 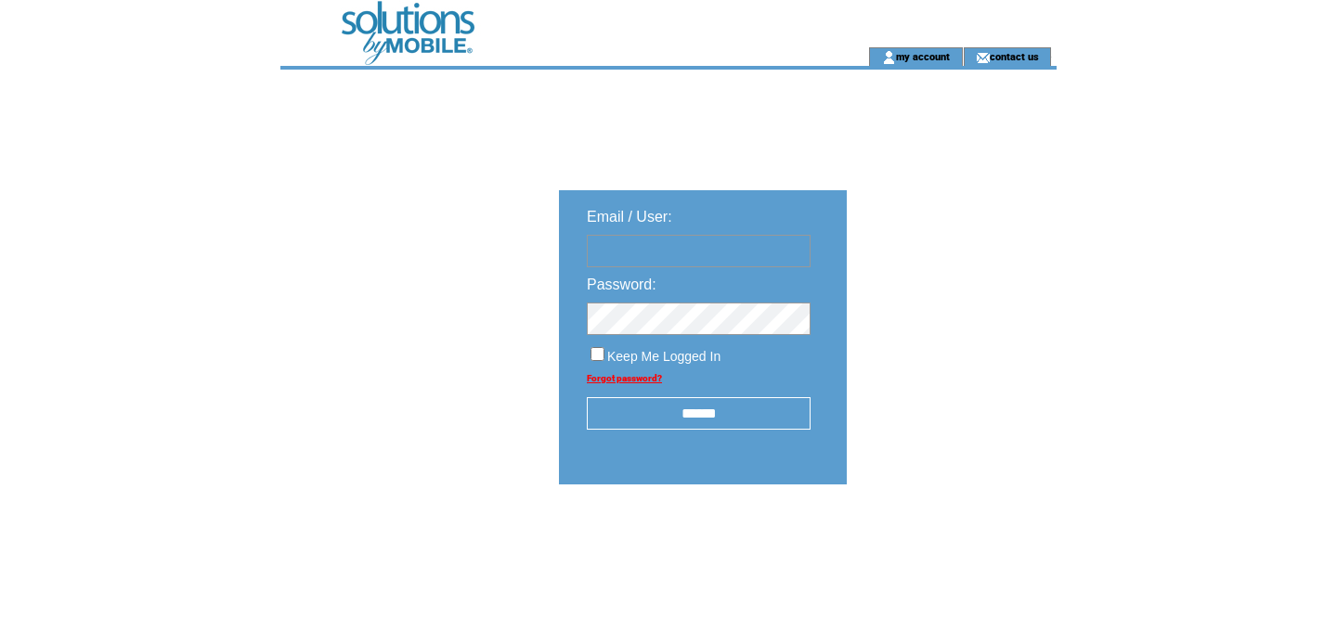 I want to click on span: Email / User:, so click(x=629, y=216).